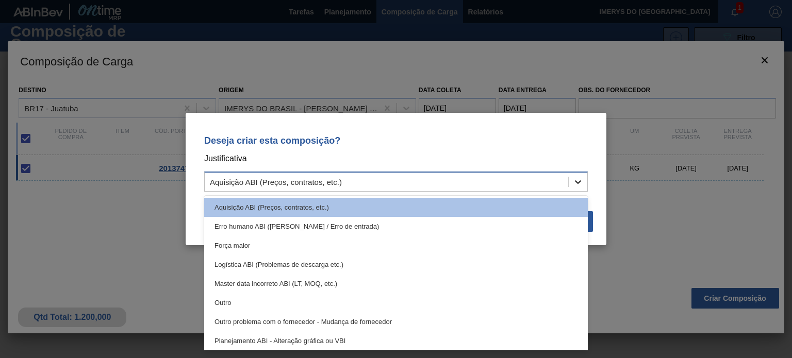 The height and width of the screenshot is (358, 792). Describe the element at coordinates (396, 322) in the screenshot. I see `div: Outro problema com o fornecedor - Mudança de fornecedor` at that location.